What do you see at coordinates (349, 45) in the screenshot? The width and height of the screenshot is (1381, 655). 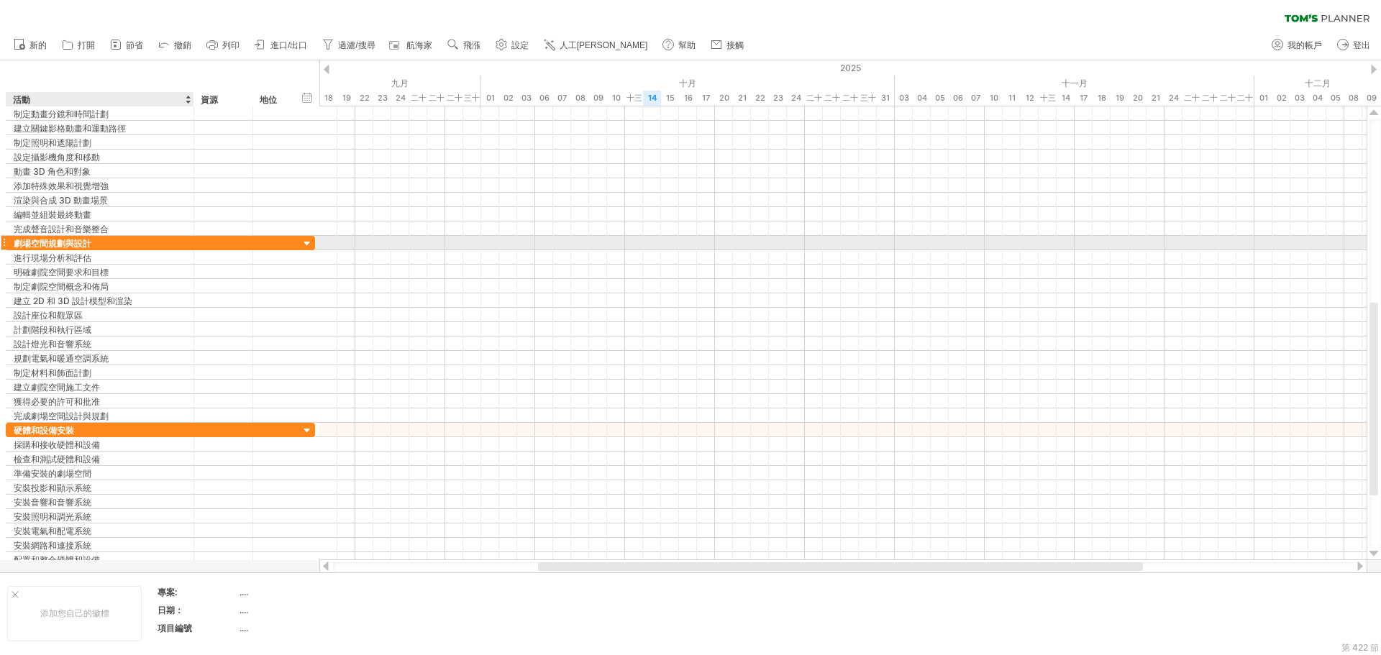 I see `a: 過濾/搜尋` at bounding box center [349, 45].